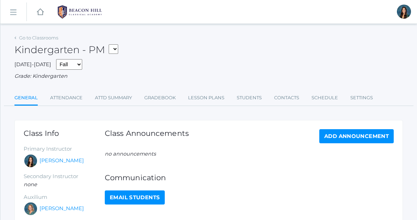 The height and width of the screenshot is (220, 417). What do you see at coordinates (64, 197) in the screenshot?
I see `h5: Auxilium` at bounding box center [64, 197].